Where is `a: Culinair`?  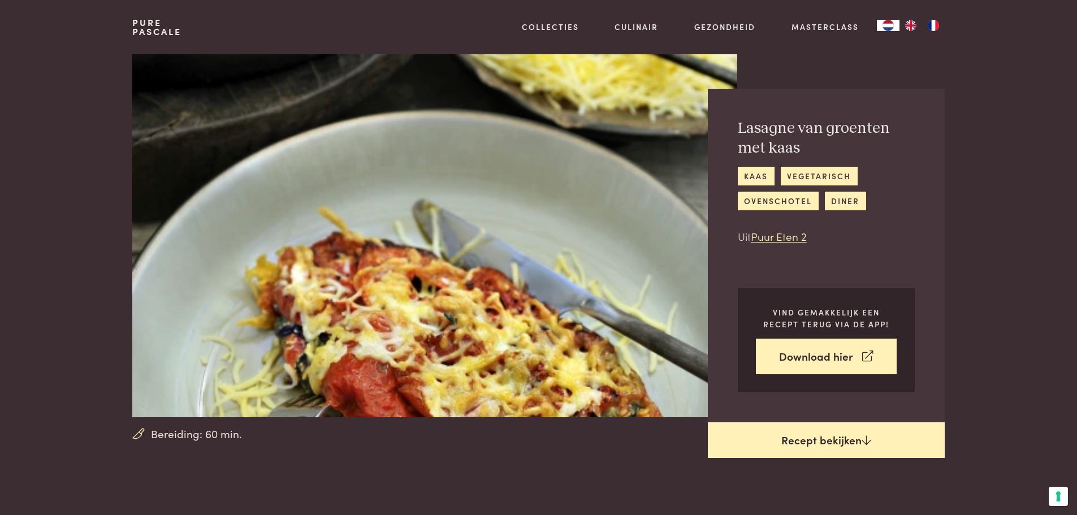 a: Culinair is located at coordinates (636, 27).